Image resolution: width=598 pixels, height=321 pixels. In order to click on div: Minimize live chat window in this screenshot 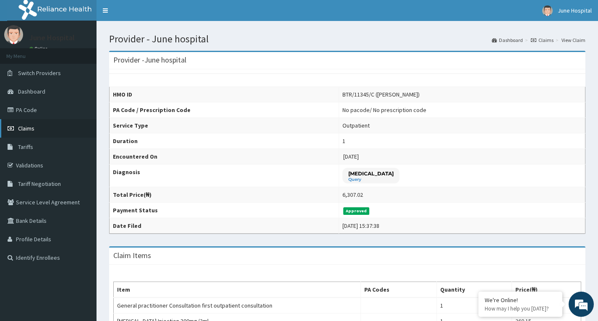, I will do `click(148, 14)`.